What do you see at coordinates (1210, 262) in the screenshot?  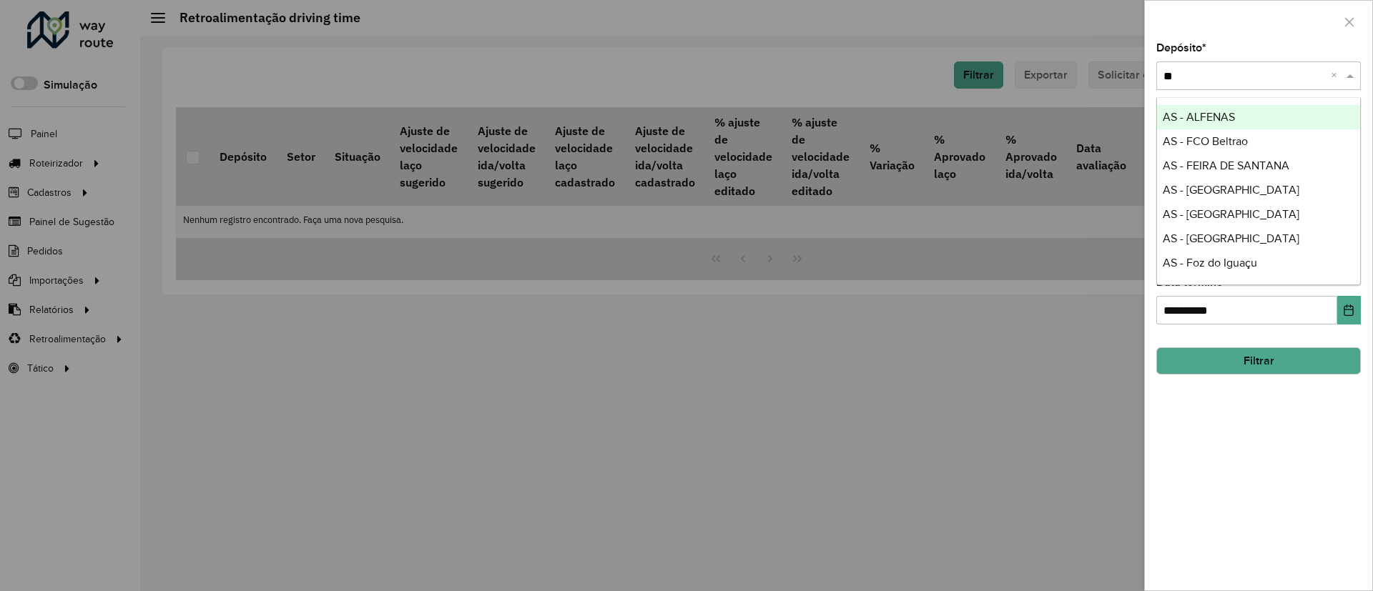 I see `span: AS - Foz do Iguaçu` at bounding box center [1210, 262].